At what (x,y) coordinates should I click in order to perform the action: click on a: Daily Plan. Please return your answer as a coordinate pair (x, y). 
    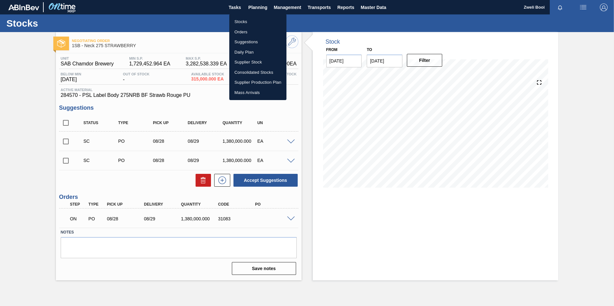
    Looking at the image, I should click on (258, 52).